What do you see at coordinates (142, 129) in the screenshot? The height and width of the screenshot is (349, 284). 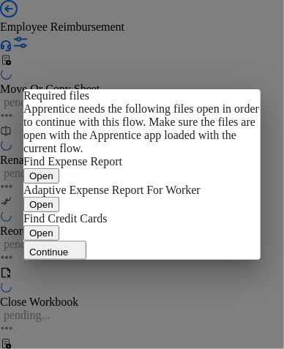 I see `div: Apprentice needs the following files open in order to continue with this flow. Make sure the file...` at bounding box center [142, 129].